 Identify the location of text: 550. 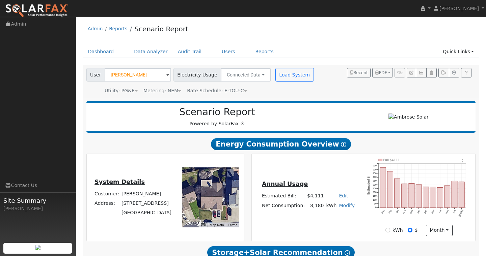
(375, 166).